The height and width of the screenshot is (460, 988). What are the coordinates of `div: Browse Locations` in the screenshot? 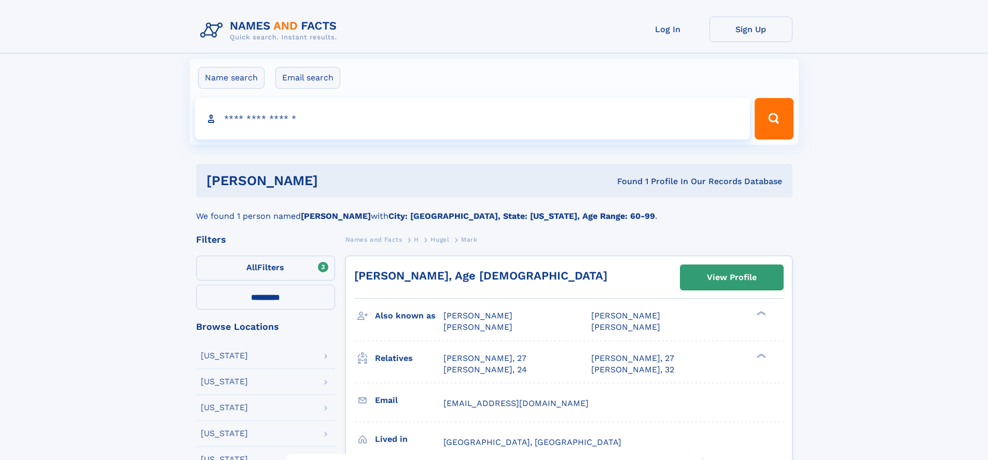 It's located at (265, 327).